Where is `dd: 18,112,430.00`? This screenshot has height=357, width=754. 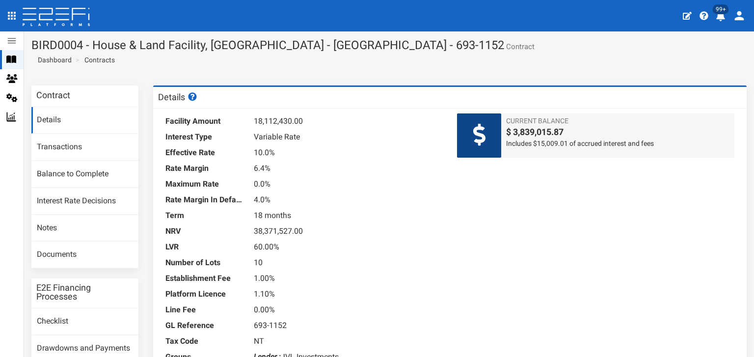 dd: 18,112,430.00 is located at coordinates (348, 121).